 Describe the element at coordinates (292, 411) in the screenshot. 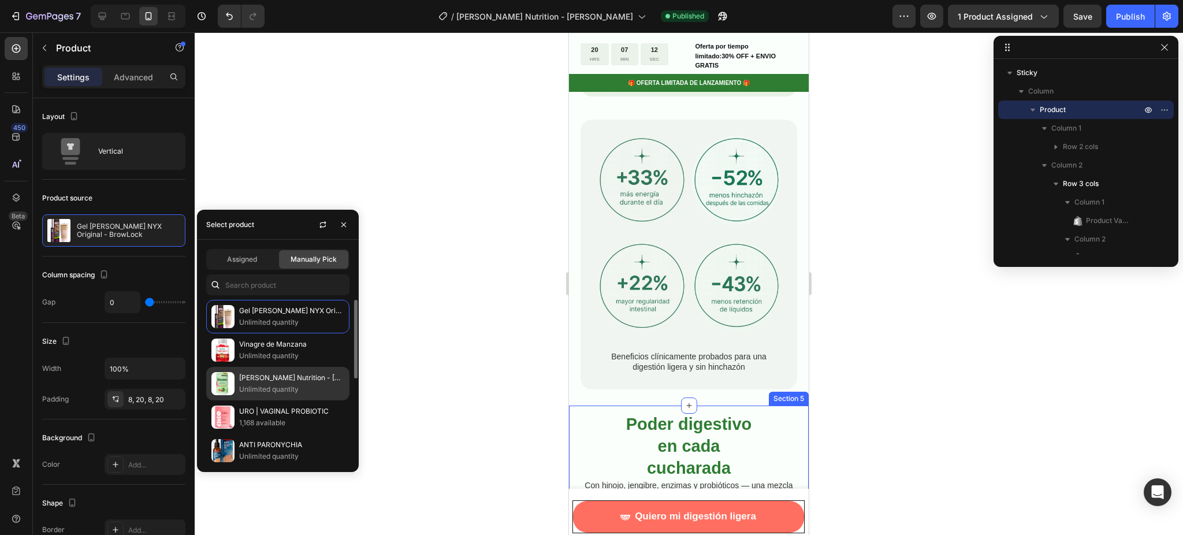

I see `p: URO | VAGINAL PROBIOTIC` at that location.